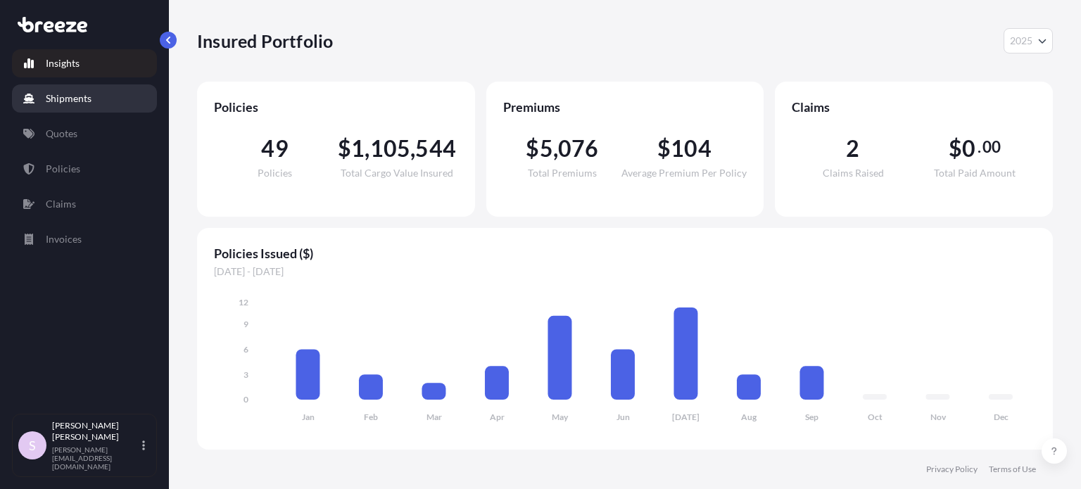 The height and width of the screenshot is (489, 1081). Describe the element at coordinates (691, 148) in the screenshot. I see `span: 104` at that location.